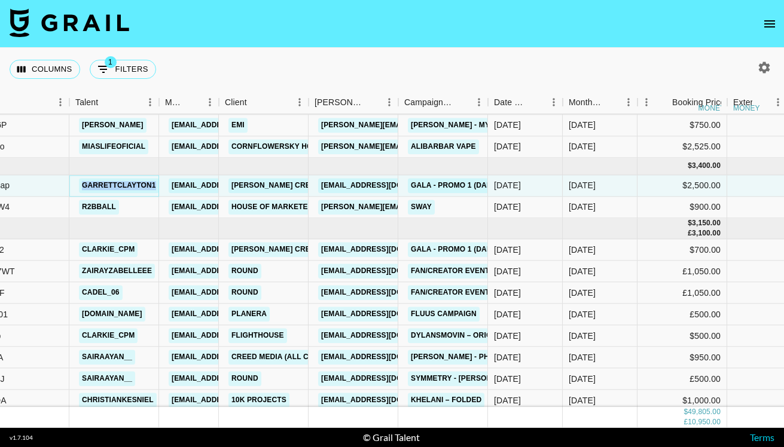 The width and height of the screenshot is (784, 447). Describe the element at coordinates (507, 314) in the screenshot. I see `div: 30/07/2025` at that location.